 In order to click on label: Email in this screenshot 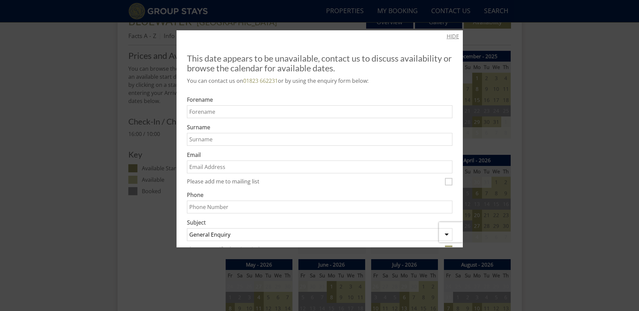, I will do `click(320, 155)`.